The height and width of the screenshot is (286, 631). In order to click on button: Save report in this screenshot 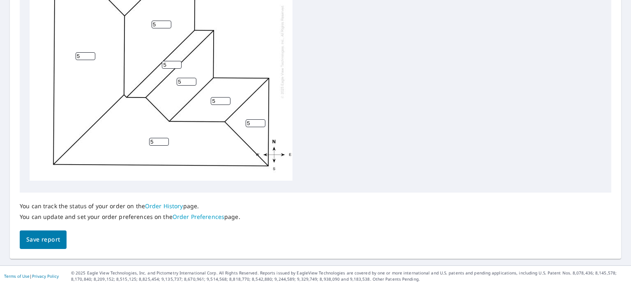, I will do `click(43, 239)`.